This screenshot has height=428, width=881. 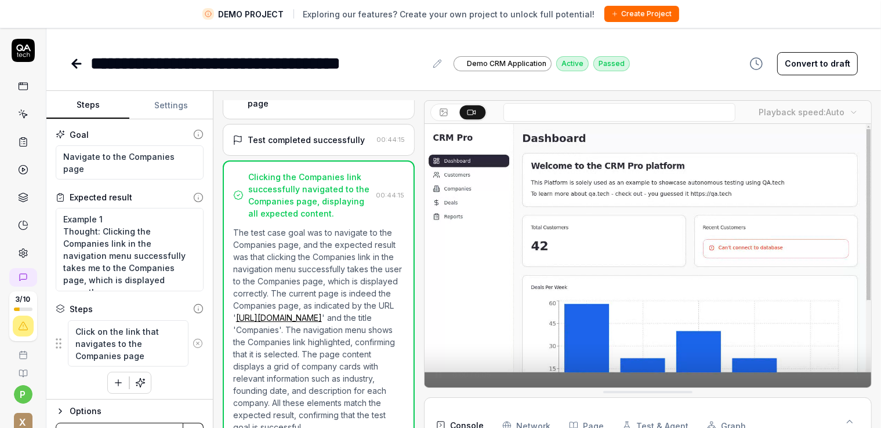 I want to click on a: Book a call with us, so click(x=23, y=351).